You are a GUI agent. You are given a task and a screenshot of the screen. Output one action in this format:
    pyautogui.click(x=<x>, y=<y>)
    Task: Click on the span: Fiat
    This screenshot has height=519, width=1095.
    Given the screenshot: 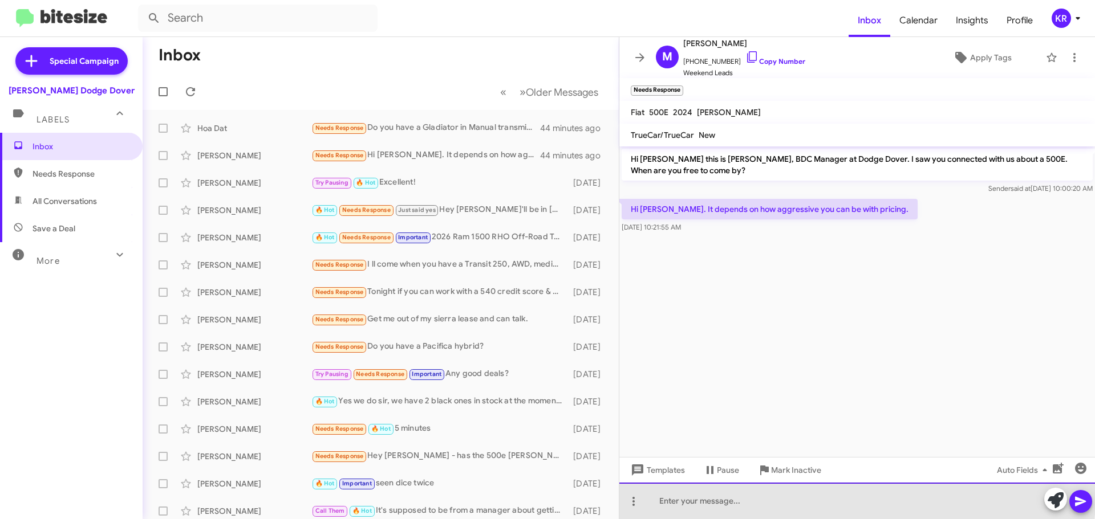 What is the action you would take?
    pyautogui.click(x=637, y=112)
    